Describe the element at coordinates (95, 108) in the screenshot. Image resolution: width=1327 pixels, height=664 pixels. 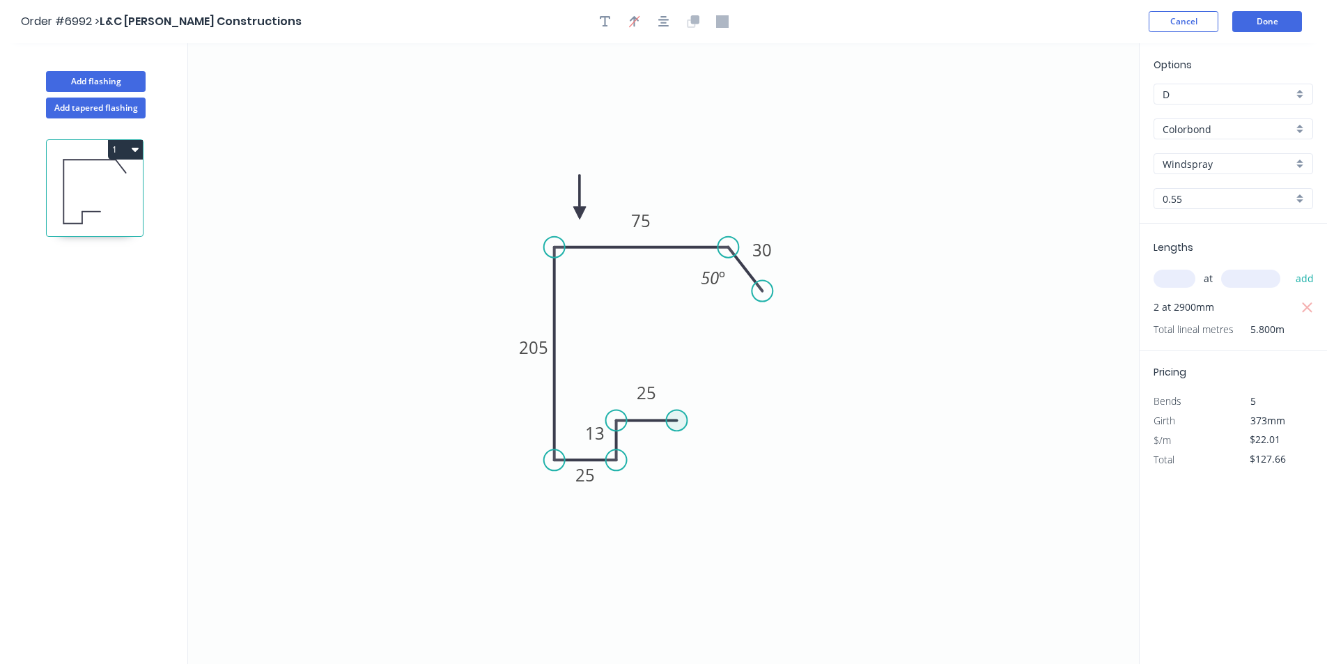
I see `button: Add tapered flashing` at that location.